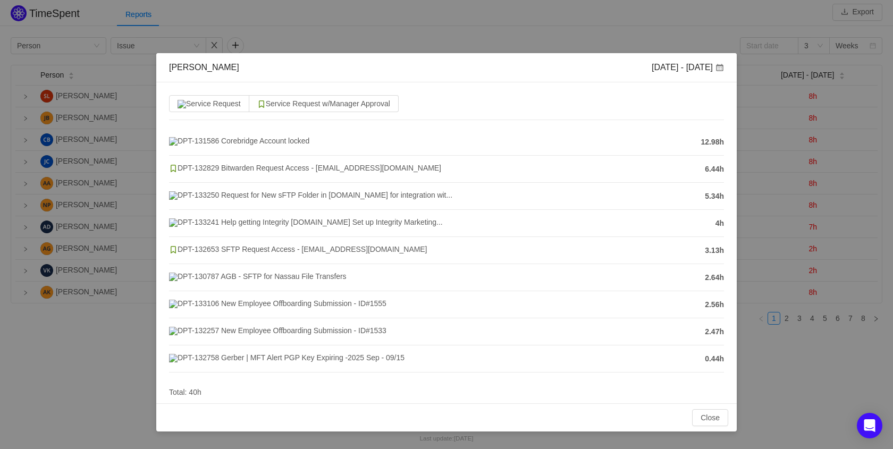 The height and width of the screenshot is (449, 893). What do you see at coordinates (870, 426) in the screenshot?
I see `div: Open Intercom Messenger` at bounding box center [870, 426].